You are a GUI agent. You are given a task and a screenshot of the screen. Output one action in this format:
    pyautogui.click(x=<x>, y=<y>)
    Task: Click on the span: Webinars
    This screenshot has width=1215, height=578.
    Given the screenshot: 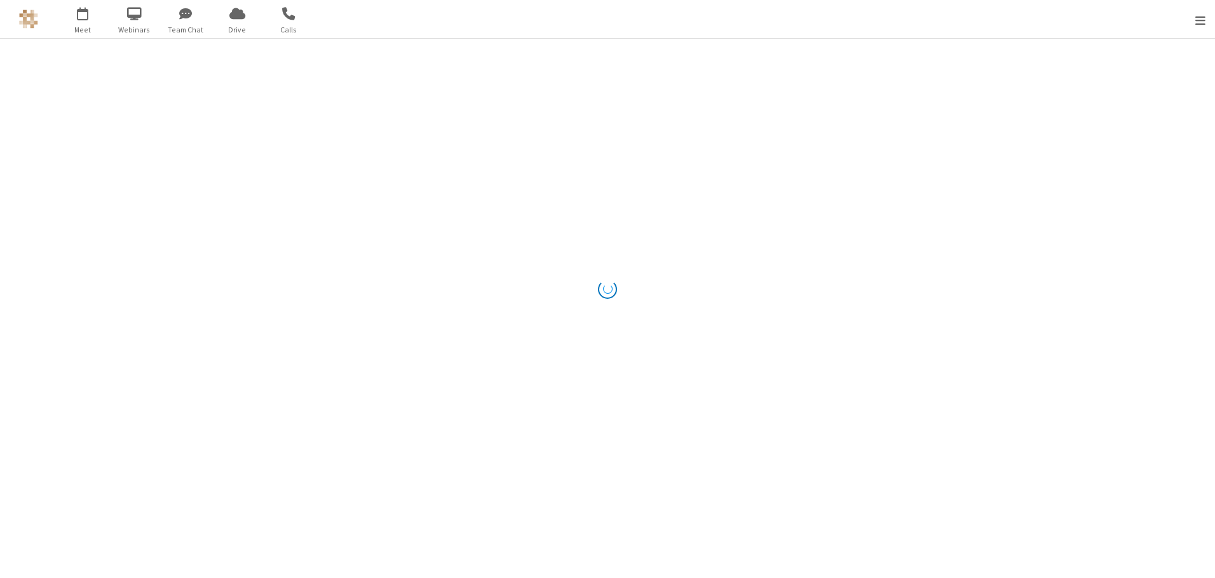 What is the action you would take?
    pyautogui.click(x=134, y=30)
    